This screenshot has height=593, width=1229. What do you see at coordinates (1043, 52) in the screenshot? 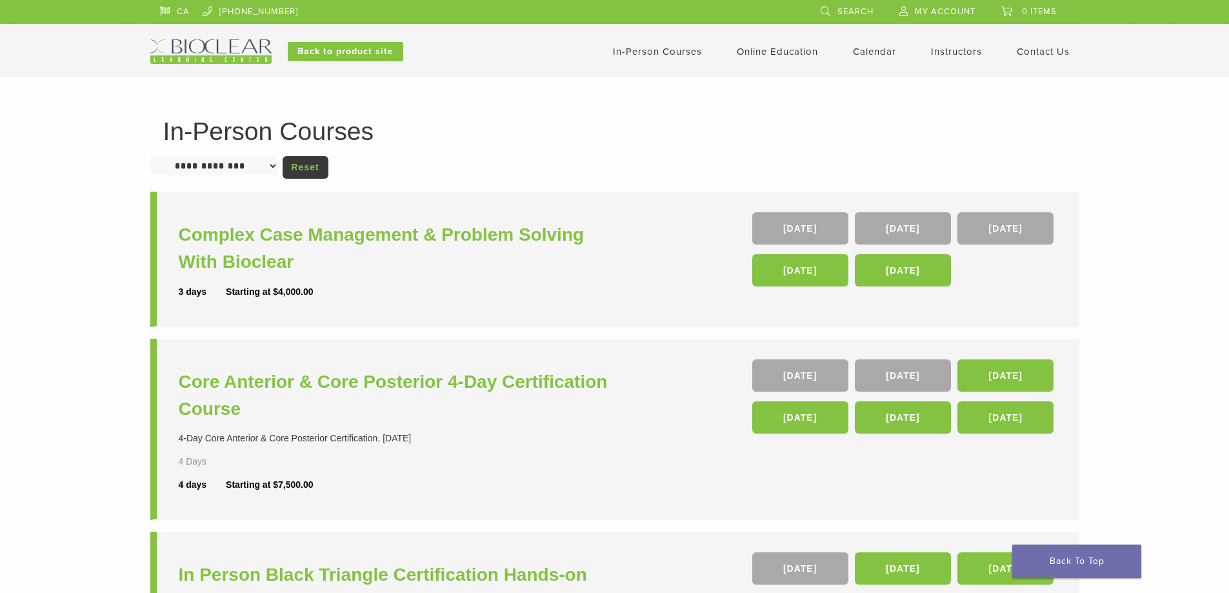
I see `a: Contact Us` at bounding box center [1043, 52].